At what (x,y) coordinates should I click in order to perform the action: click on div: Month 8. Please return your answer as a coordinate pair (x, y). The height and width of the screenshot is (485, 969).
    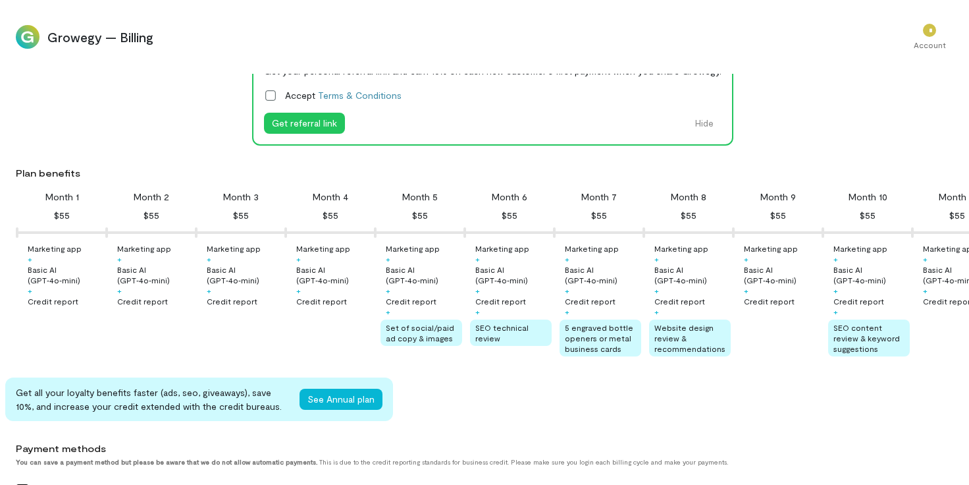
    Looking at the image, I should click on (689, 197).